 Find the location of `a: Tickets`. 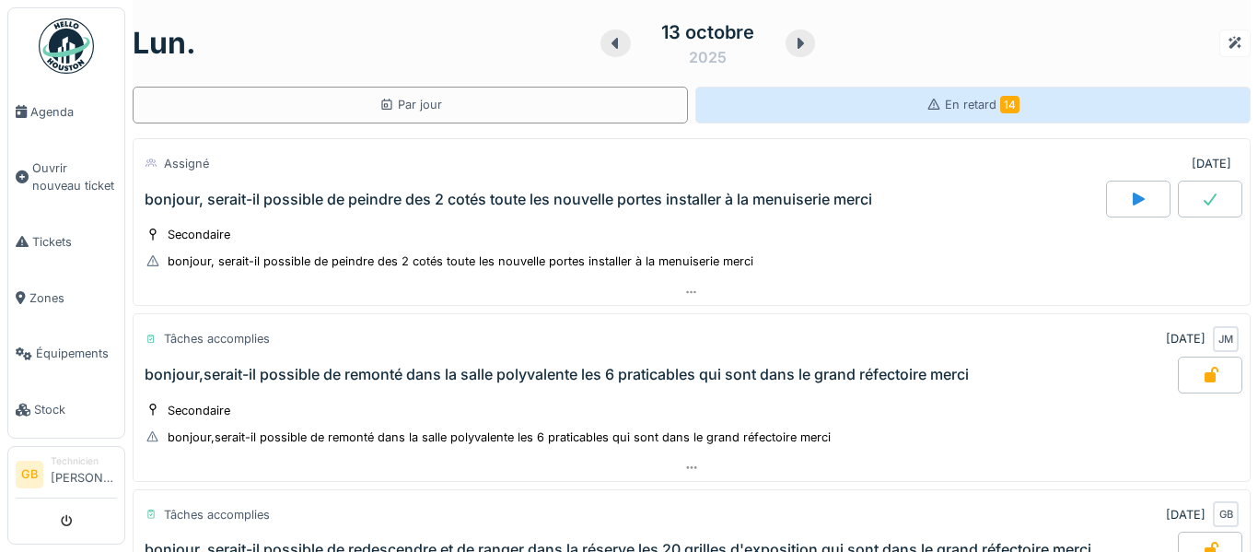

a: Tickets is located at coordinates (66, 241).